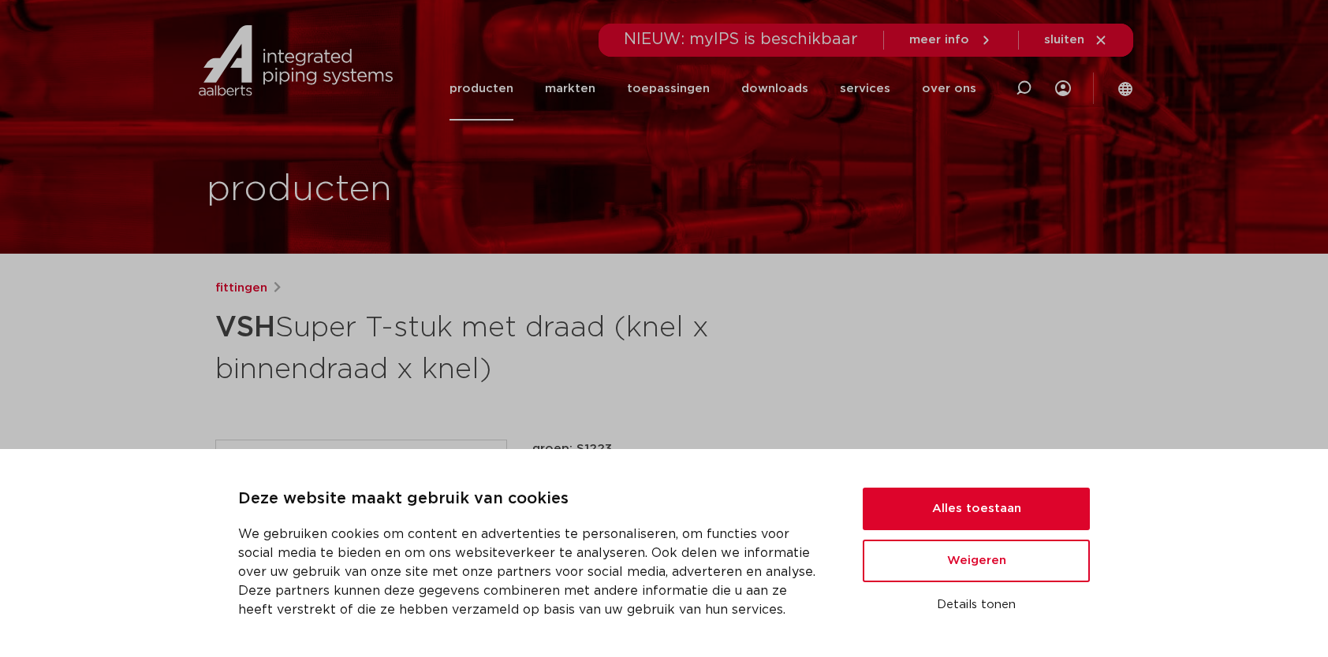 The height and width of the screenshot is (657, 1328). I want to click on a: meer info, so click(951, 40).